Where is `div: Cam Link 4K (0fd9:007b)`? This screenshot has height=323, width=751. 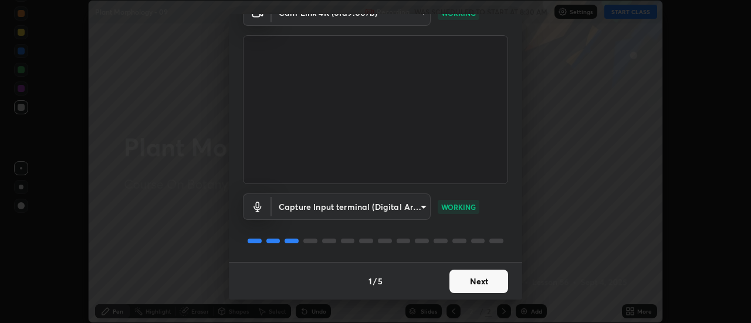
div: Cam Link 4K (0fd9:007b) is located at coordinates (351, 207).